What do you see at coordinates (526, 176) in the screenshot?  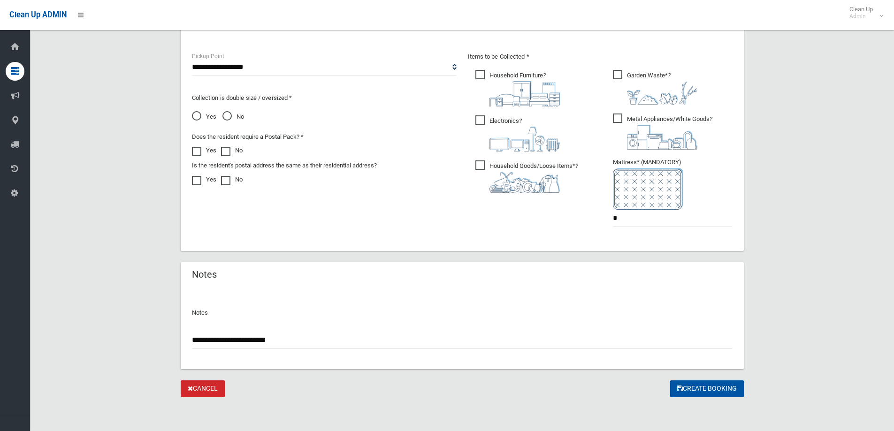 I see `span: Household Goods/Loose Items*` at bounding box center [526, 176].